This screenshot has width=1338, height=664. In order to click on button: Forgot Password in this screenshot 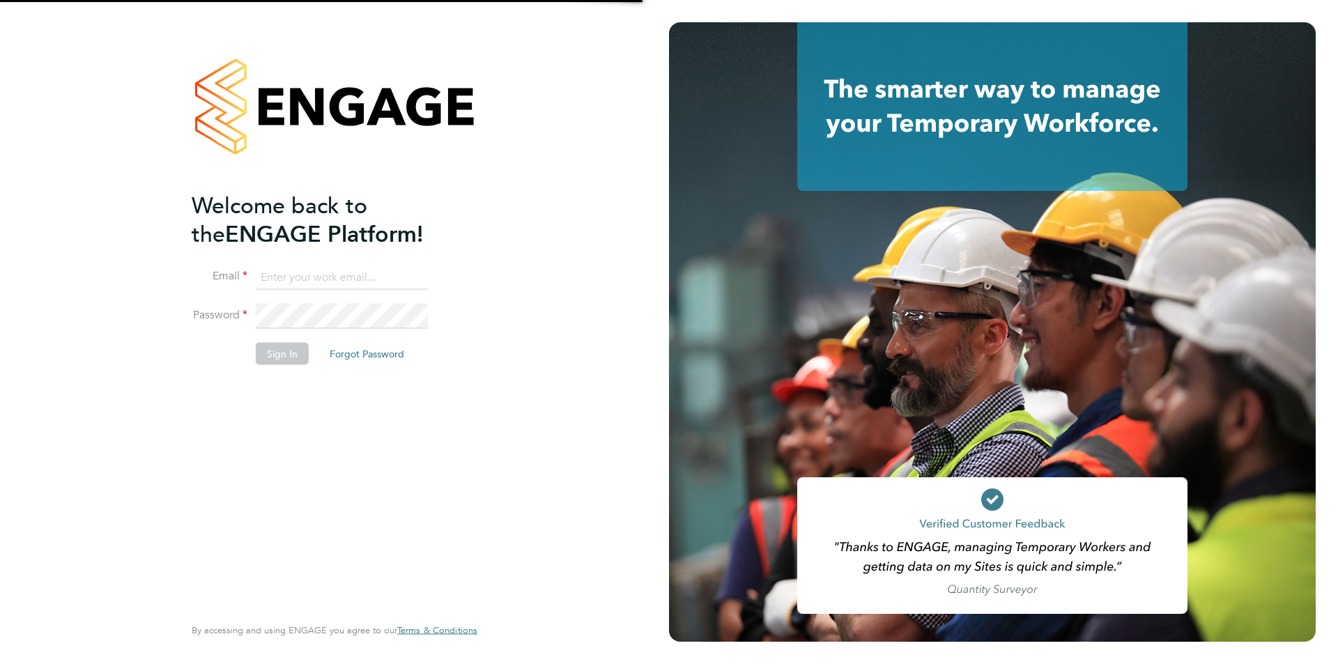, I will do `click(367, 354)`.